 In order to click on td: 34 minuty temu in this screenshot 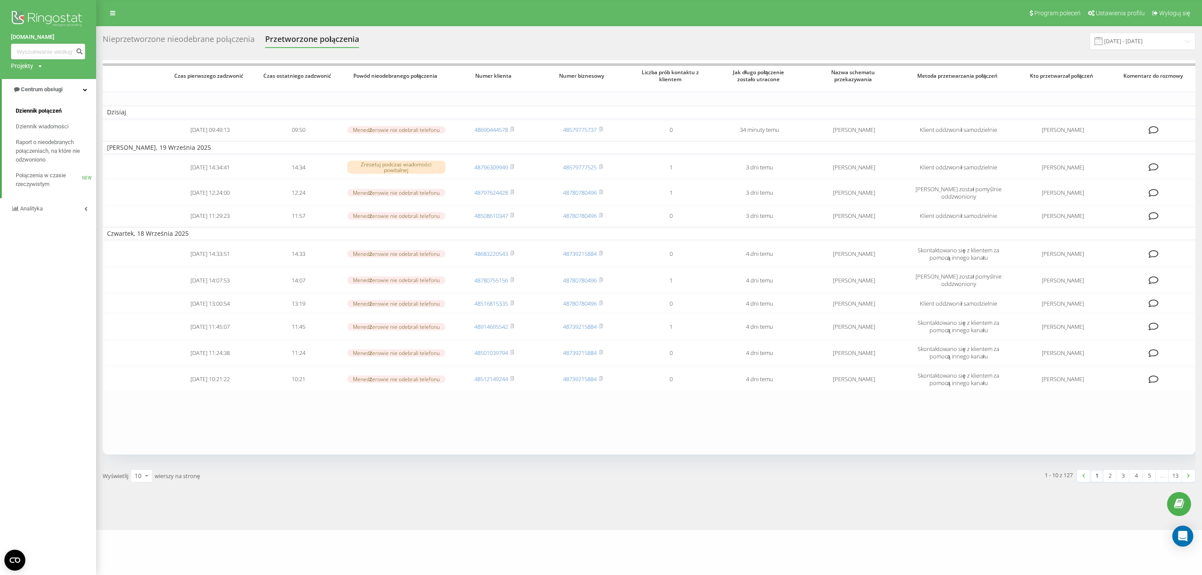, I will do `click(760, 130)`.